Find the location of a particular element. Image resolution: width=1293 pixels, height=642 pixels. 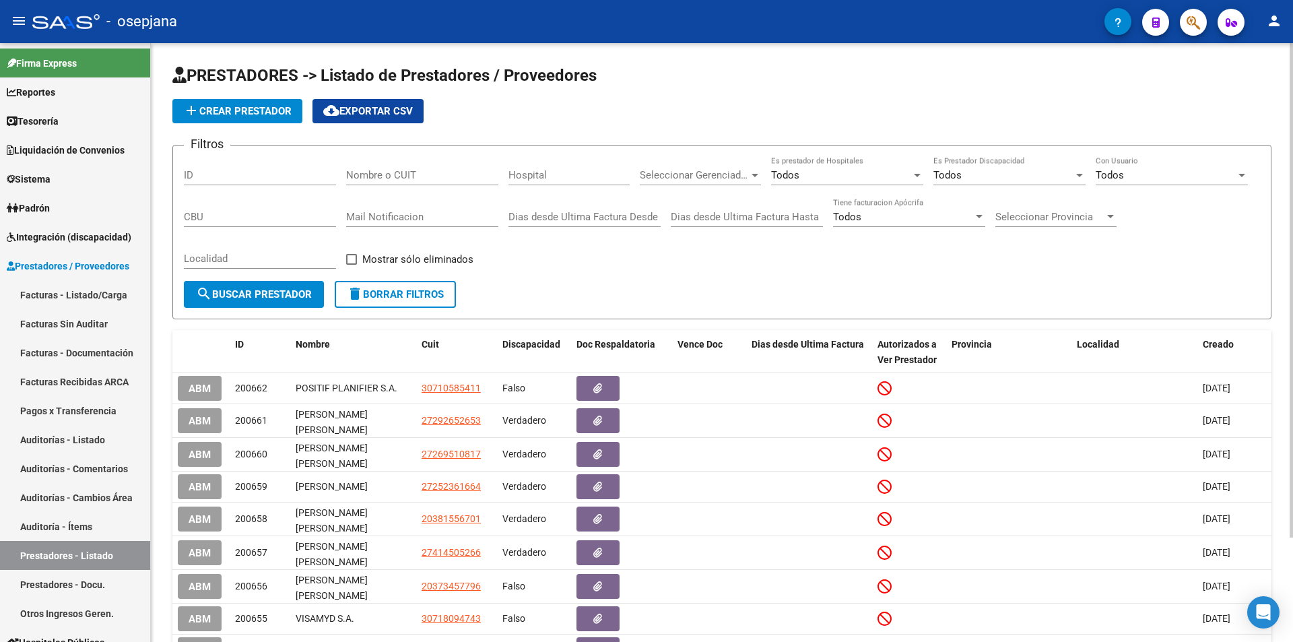

datatable-header-cell: Cuit is located at coordinates (457, 352).